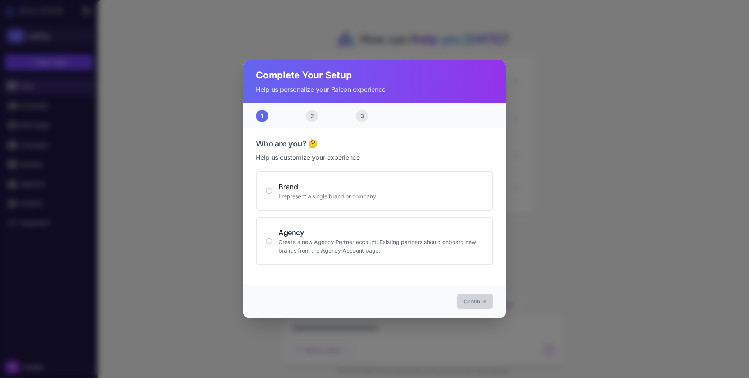 This screenshot has width=749, height=378. Describe the element at coordinates (262, 116) in the screenshot. I see `div: 1` at that location.